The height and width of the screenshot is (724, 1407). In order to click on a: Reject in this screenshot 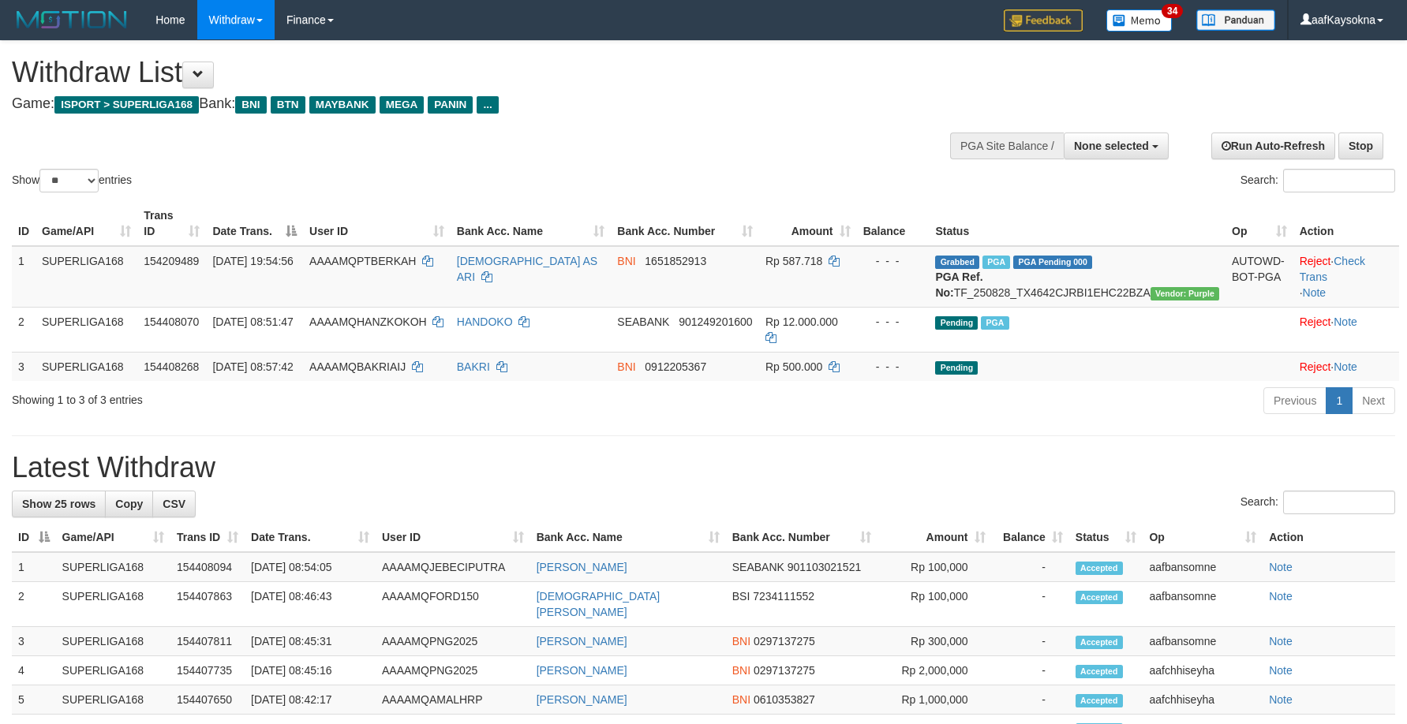, I will do `click(1315, 261)`.